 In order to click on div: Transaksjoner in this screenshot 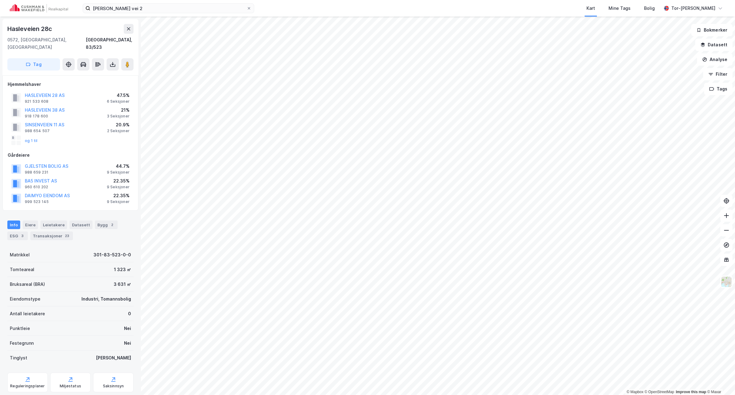, I will do `click(51, 236)`.